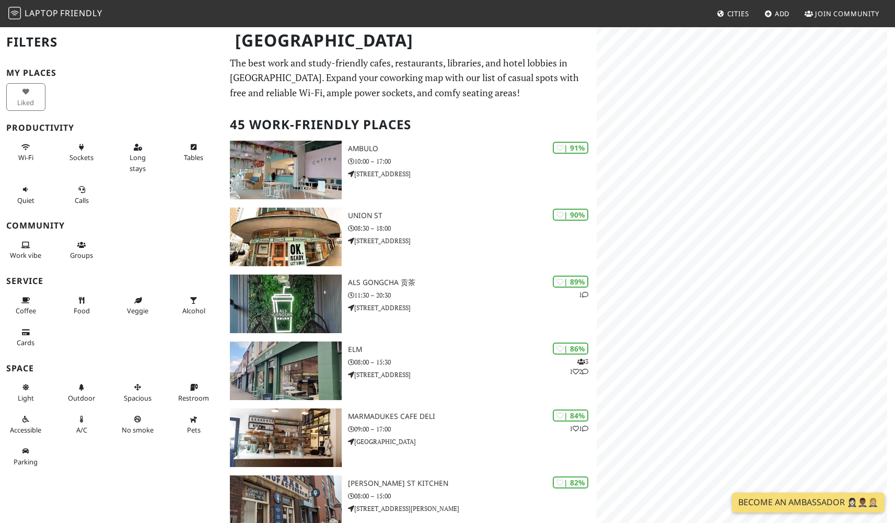 This screenshot has width=895, height=523. I want to click on span: Accessible, so click(26, 430).